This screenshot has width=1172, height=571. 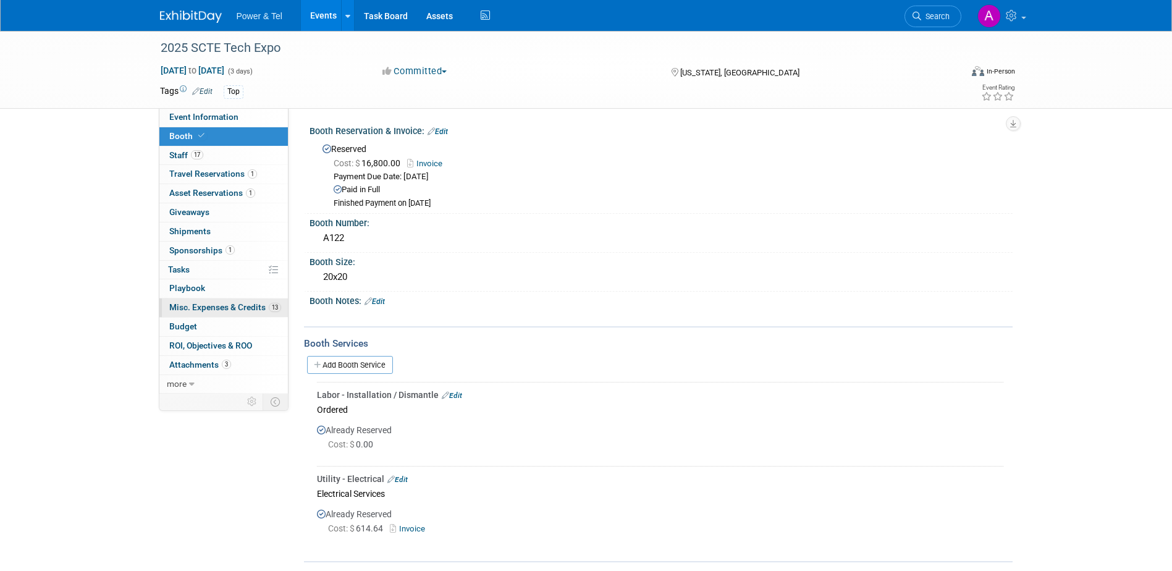 What do you see at coordinates (661, 260) in the screenshot?
I see `div: Booth Size:` at bounding box center [661, 260].